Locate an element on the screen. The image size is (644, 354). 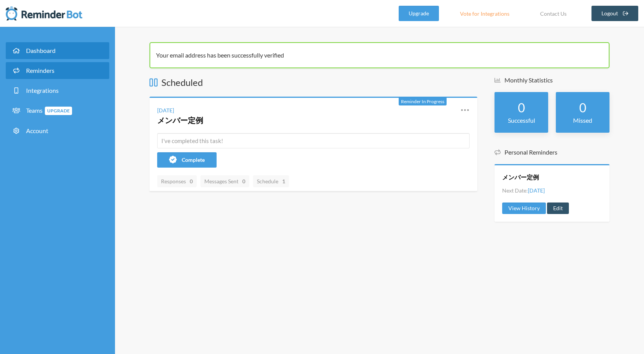
span: Reminders is located at coordinates (40, 70).